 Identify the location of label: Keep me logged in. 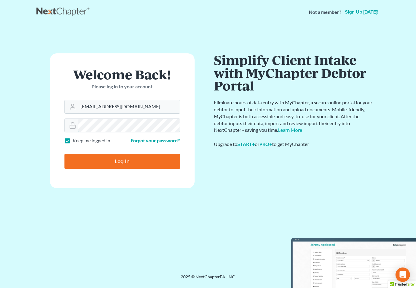
(92, 140).